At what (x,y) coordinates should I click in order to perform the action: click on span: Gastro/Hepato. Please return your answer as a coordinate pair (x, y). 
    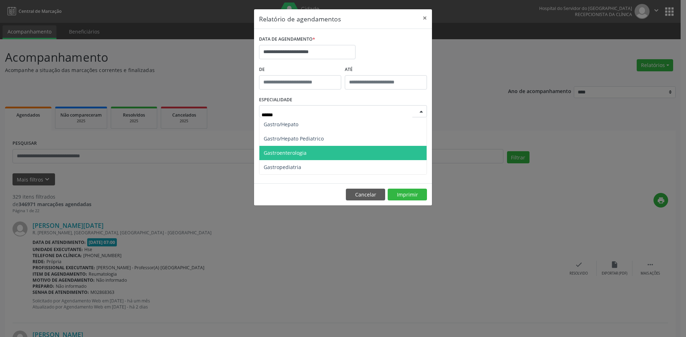
    Looking at the image, I should click on (281, 124).